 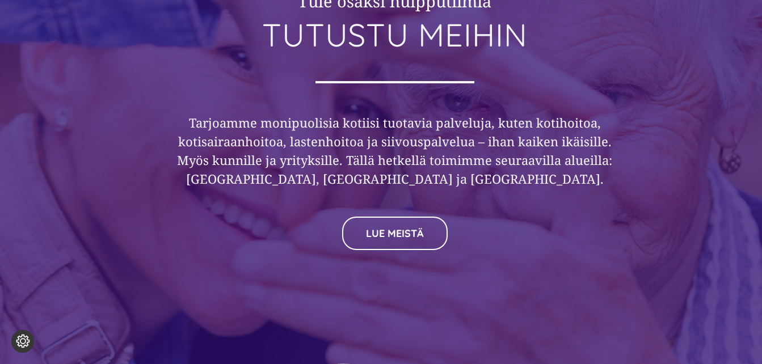 I want to click on span: LUE MEISTÄ, so click(x=395, y=233).